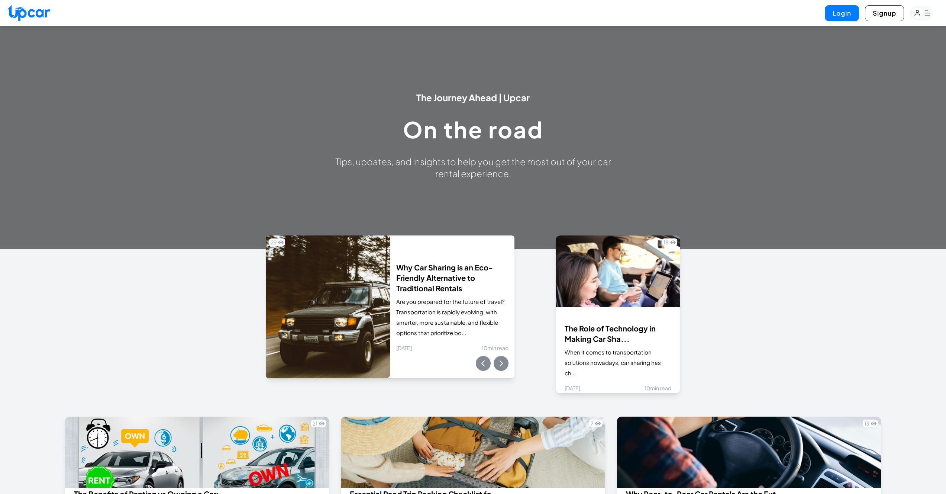  What do you see at coordinates (453, 278) in the screenshot?
I see `h2: Why Car Sharing is an Eco-Friendly Alternative to Traditional Rentals` at bounding box center [453, 278].